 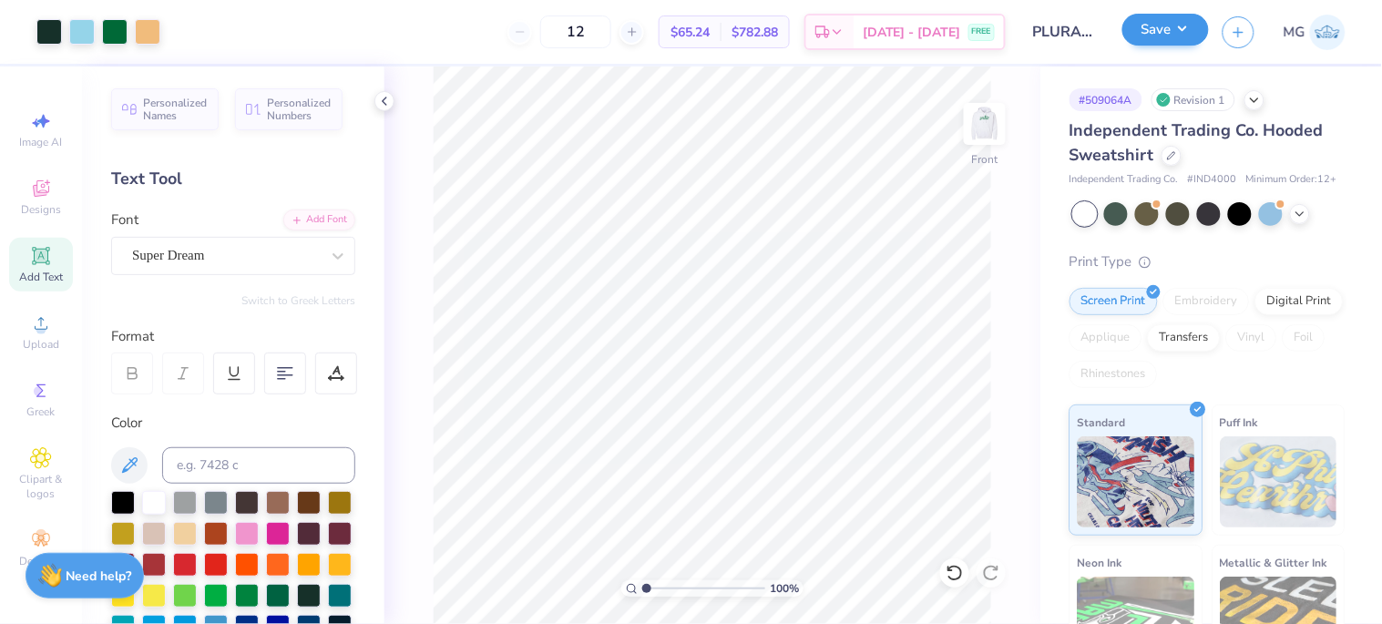 What do you see at coordinates (785, 589) in the screenshot?
I see `span: 100 %` at bounding box center [785, 589].